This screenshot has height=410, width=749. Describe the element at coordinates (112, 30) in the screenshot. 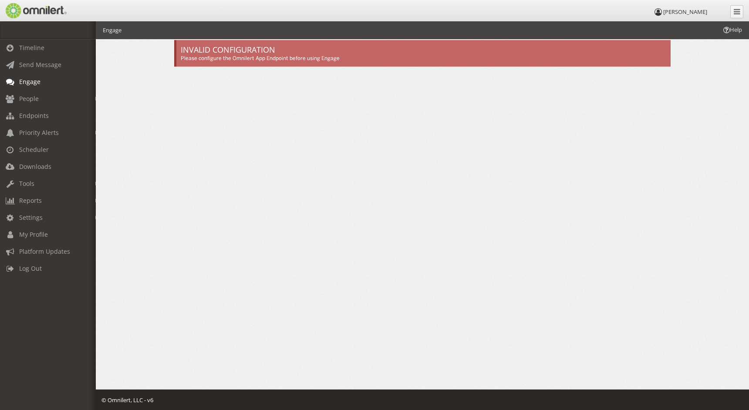

I see `li: Engage` at that location.